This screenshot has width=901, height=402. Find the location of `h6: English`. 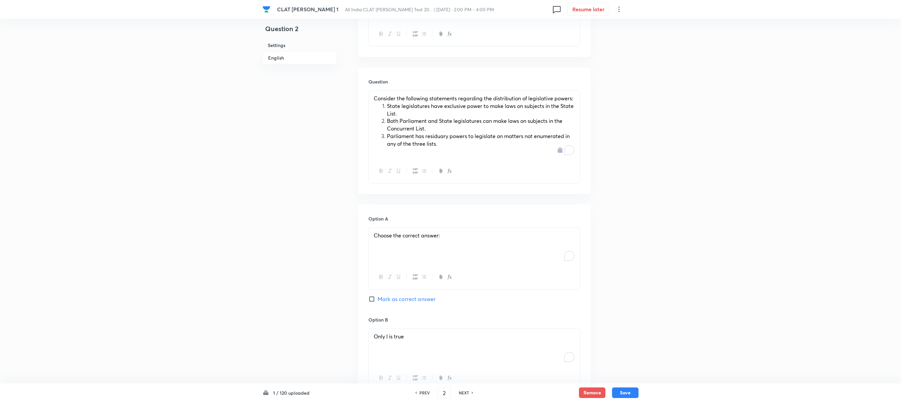

h6: English is located at coordinates (299, 58).